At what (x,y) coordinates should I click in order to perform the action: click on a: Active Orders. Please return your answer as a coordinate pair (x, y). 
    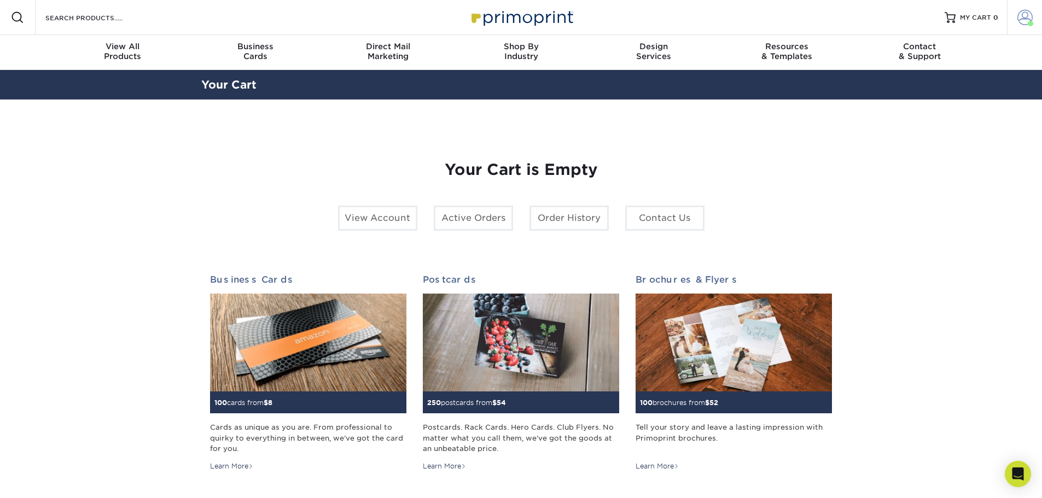
    Looking at the image, I should click on (473, 218).